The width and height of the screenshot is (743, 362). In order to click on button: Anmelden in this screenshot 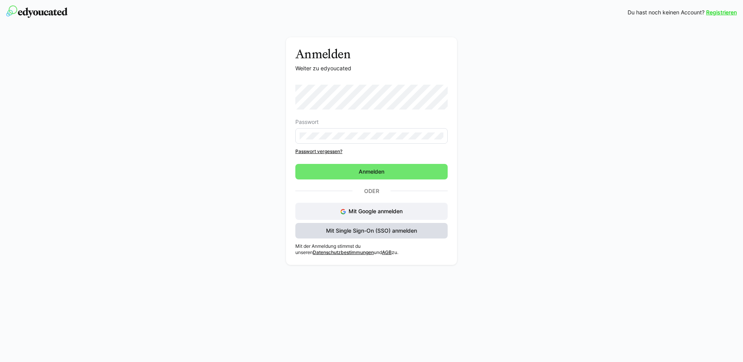, I will do `click(371, 172)`.